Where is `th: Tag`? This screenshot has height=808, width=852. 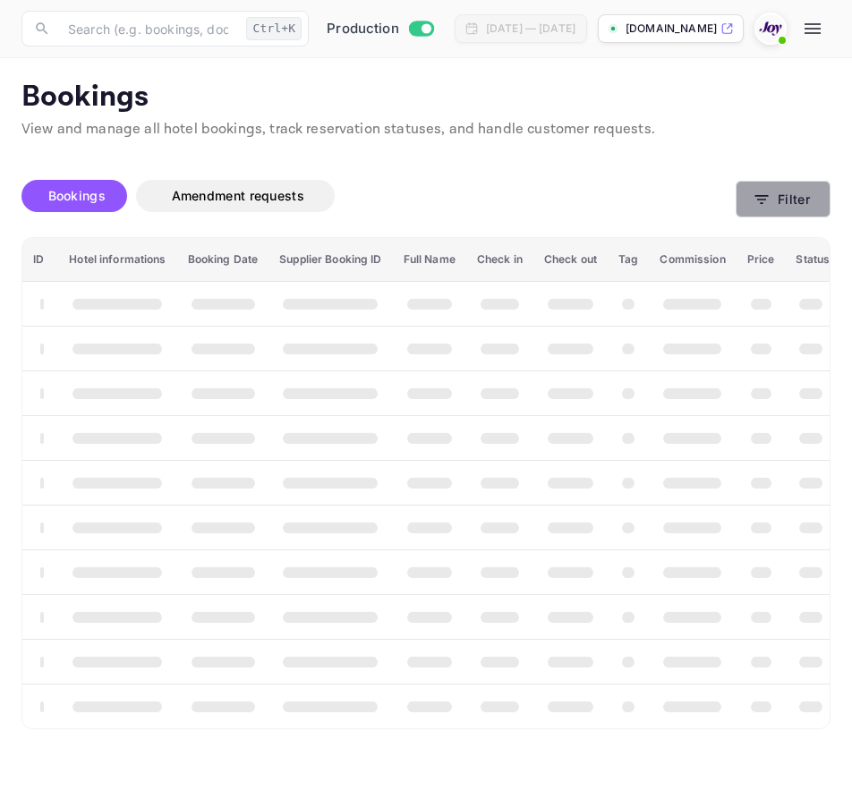 th: Tag is located at coordinates (628, 259).